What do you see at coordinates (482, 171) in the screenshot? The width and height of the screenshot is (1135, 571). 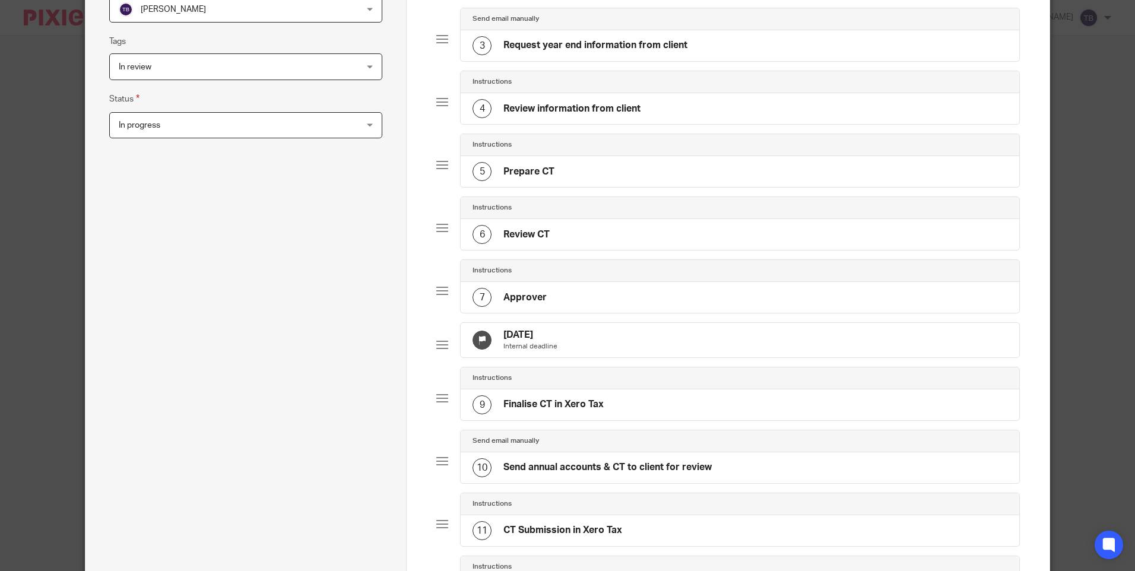 I see `div: 5` at bounding box center [482, 171].